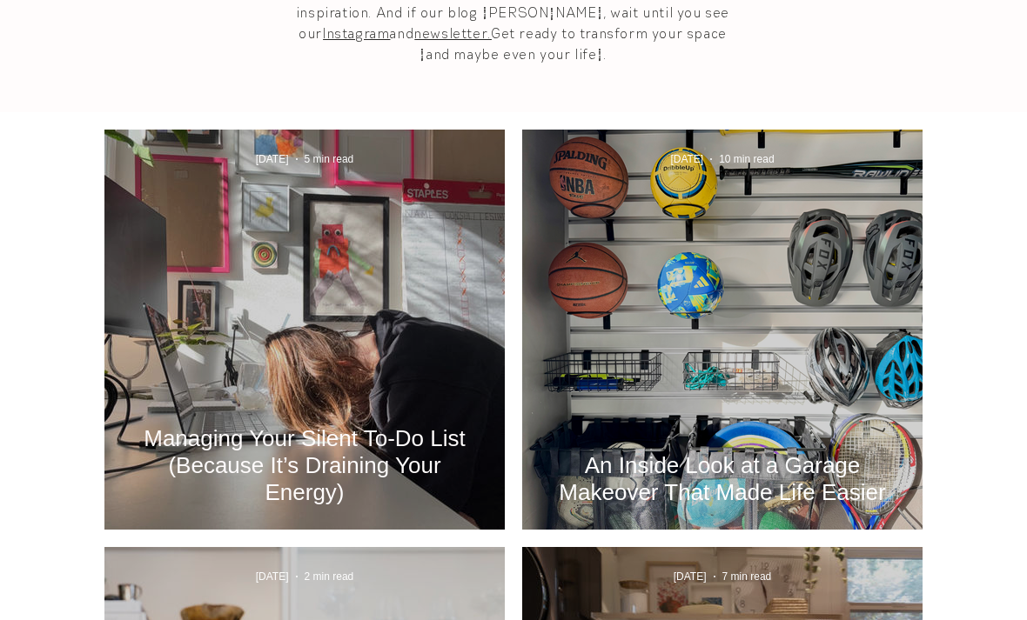 This screenshot has height=620, width=1027. Describe the element at coordinates (305, 465) in the screenshot. I see `h2: Managing Your Silent To-Do List (Because It’s Draining Your Energy)` at that location.